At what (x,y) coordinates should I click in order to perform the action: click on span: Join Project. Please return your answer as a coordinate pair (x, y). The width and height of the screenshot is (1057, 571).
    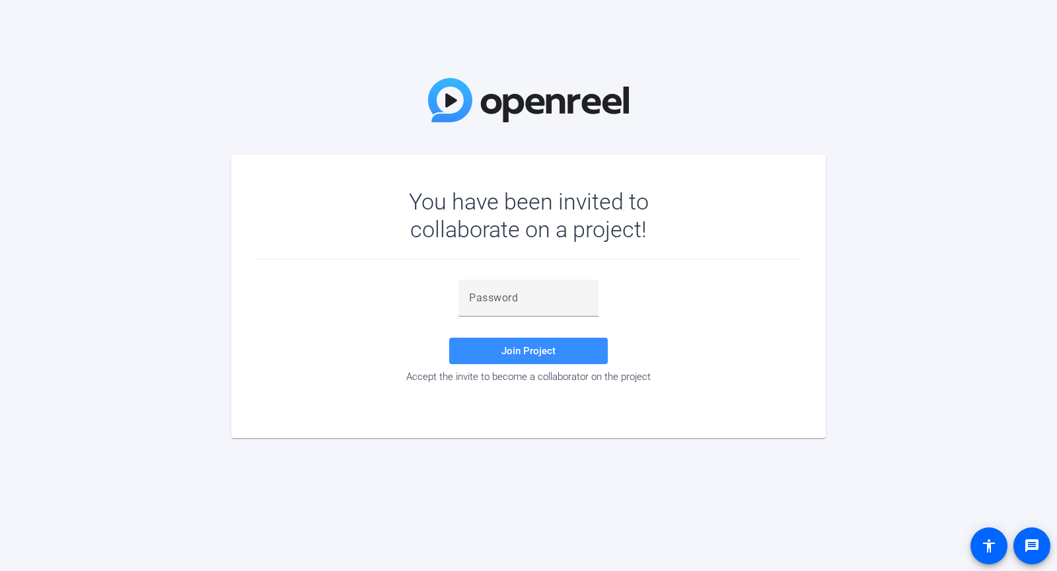
    Looking at the image, I should click on (529, 351).